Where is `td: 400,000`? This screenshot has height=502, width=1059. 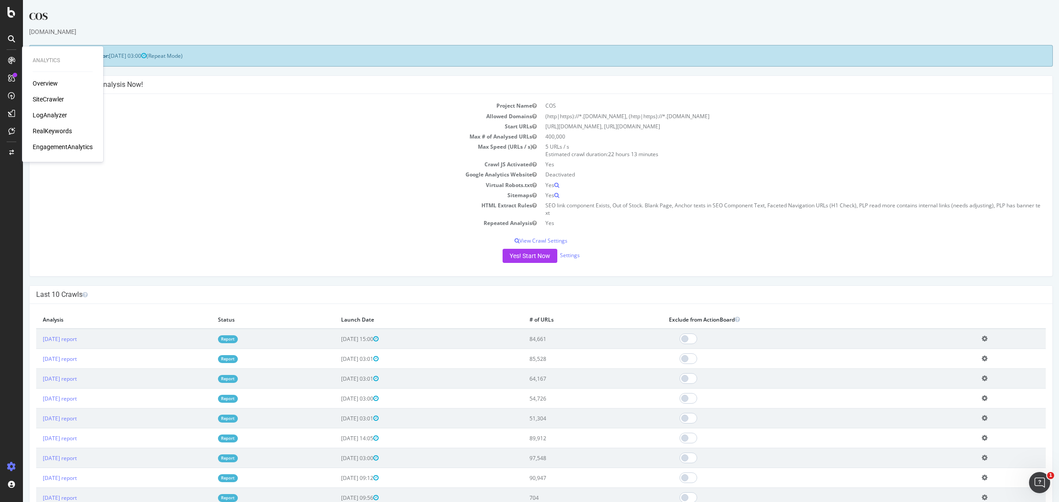 td: 400,000 is located at coordinates (771, 136).